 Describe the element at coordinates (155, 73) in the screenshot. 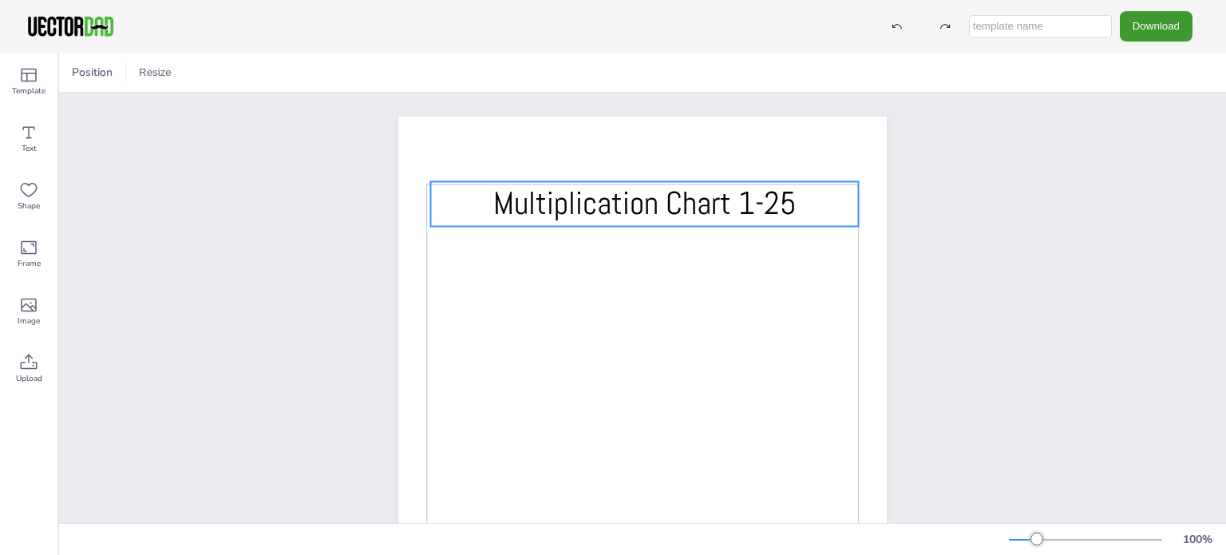

I see `button: Resize` at that location.